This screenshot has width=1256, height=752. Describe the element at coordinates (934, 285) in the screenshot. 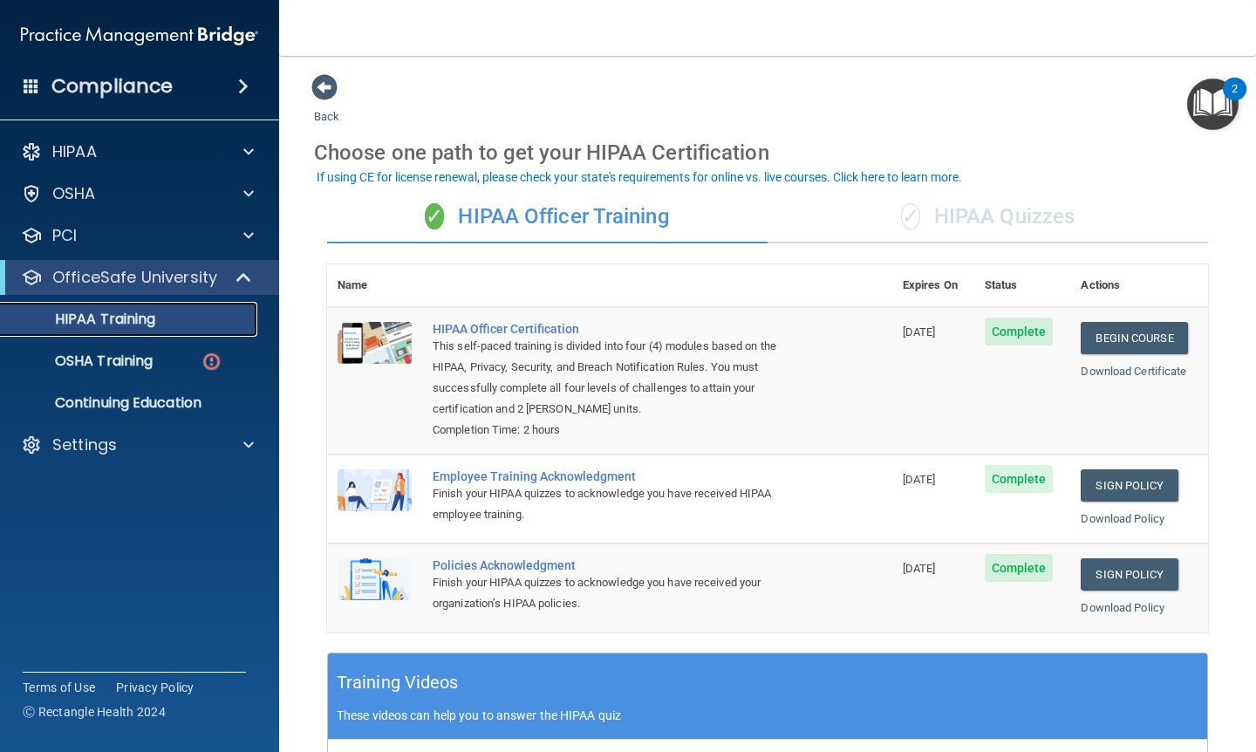

I see `th: Expires On` at that location.